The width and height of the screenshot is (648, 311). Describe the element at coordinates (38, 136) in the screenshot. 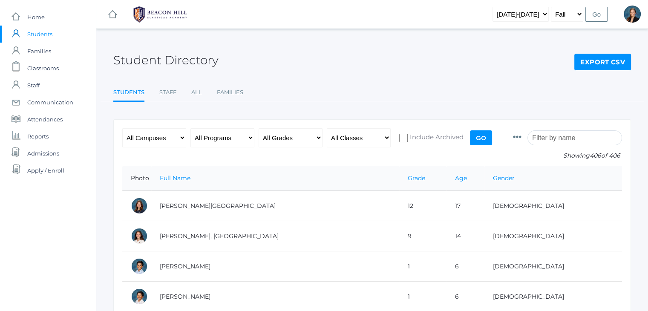

I see `span: Reports` at that location.